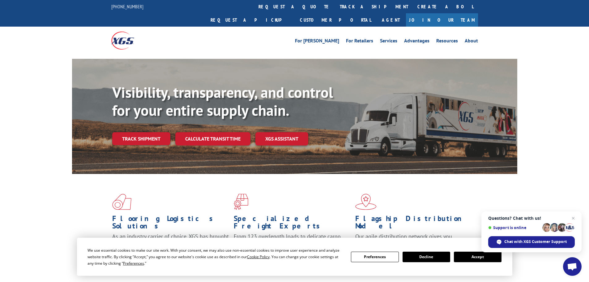  Describe the element at coordinates (250, 20) in the screenshot. I see `a: Request a pickup` at that location.